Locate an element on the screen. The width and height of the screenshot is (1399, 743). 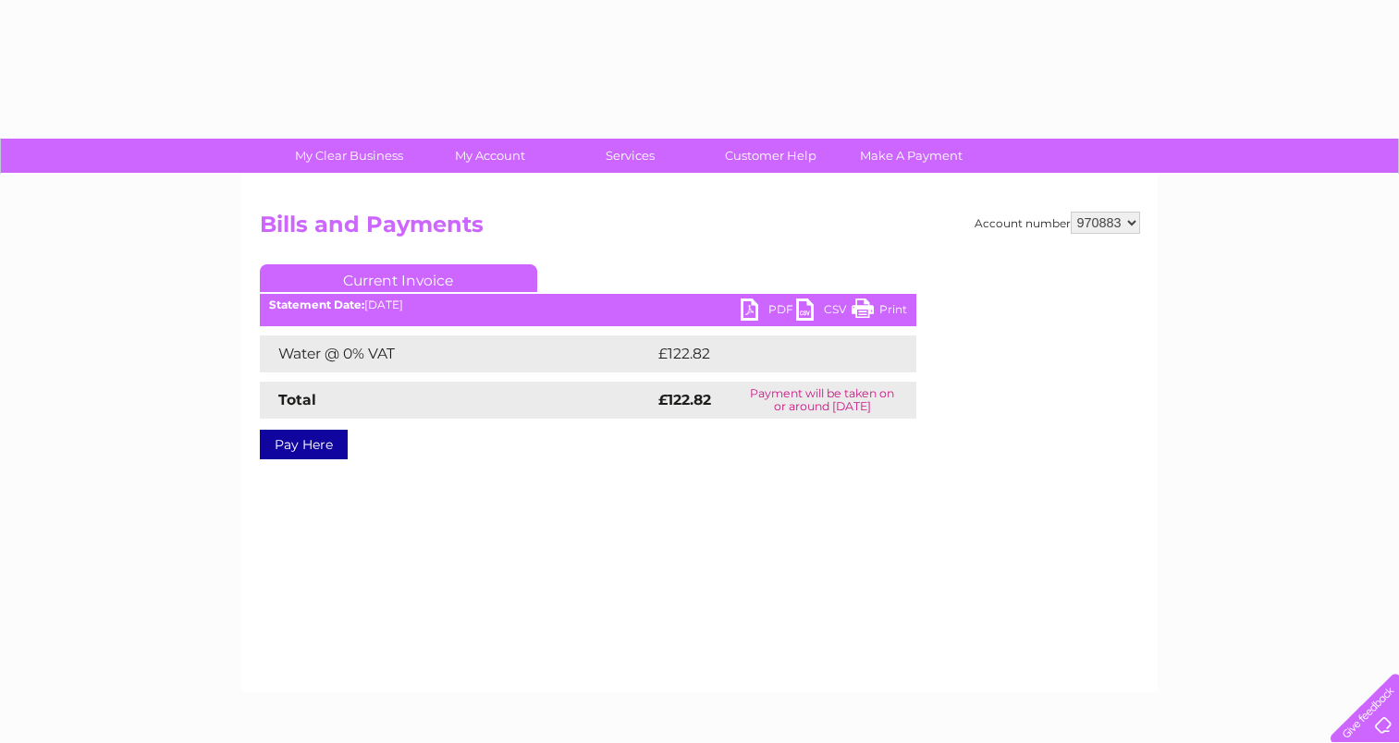
a: Print is located at coordinates (879, 312).